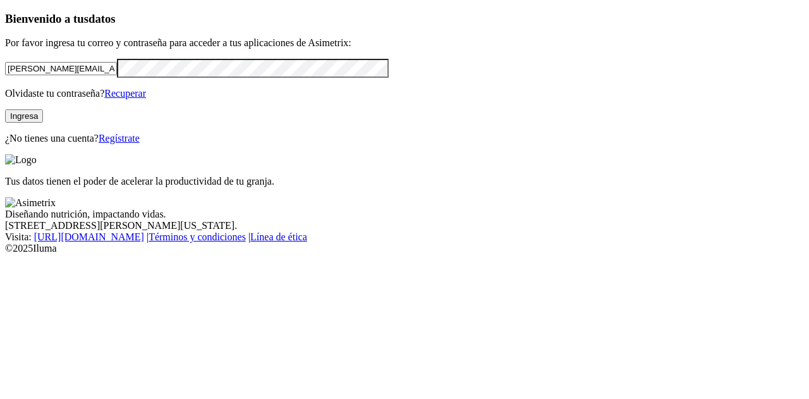 Image resolution: width=809 pixels, height=399 pixels. I want to click on p: Olvidaste tu contraseña?, so click(404, 93).